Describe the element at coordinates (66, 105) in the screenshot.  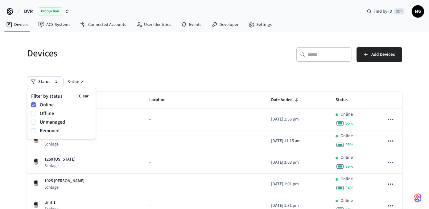
I see `label: Online` at that location.